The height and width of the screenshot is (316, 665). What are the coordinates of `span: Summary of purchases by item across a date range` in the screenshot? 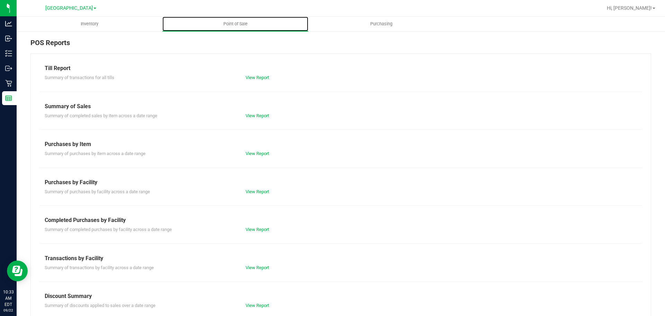 It's located at (95, 153).